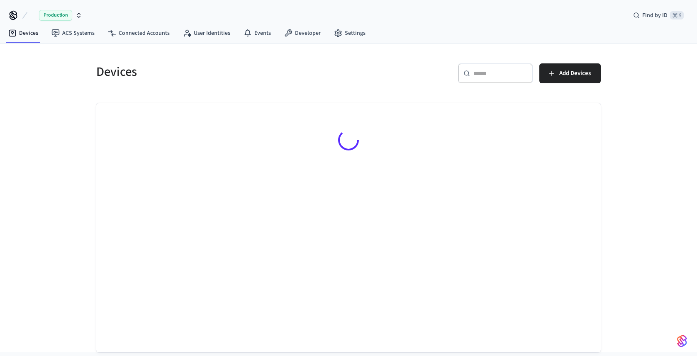  What do you see at coordinates (138, 33) in the screenshot?
I see `a: Connected Accounts` at bounding box center [138, 33].